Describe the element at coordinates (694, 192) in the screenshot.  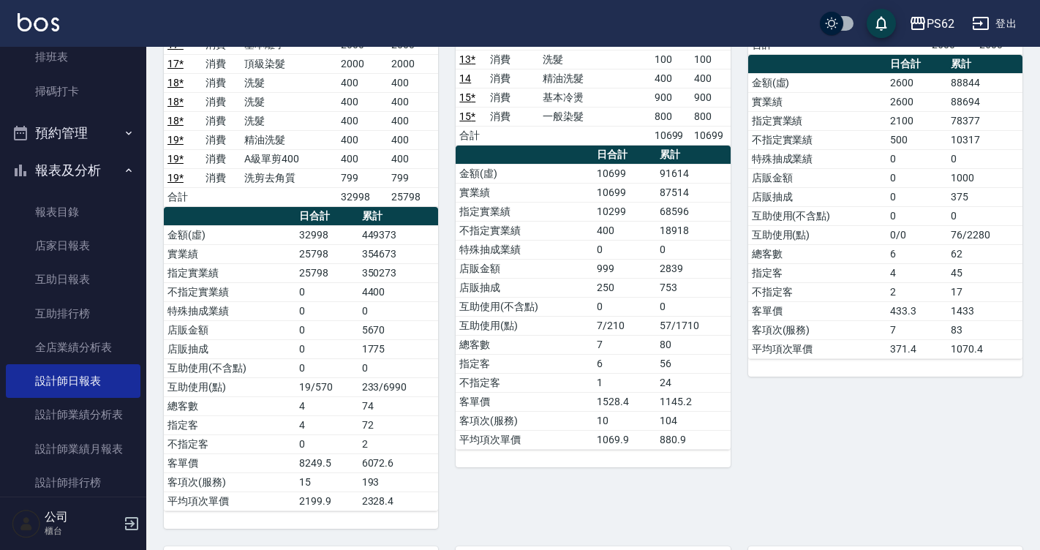
I see `td: 87514` at that location.